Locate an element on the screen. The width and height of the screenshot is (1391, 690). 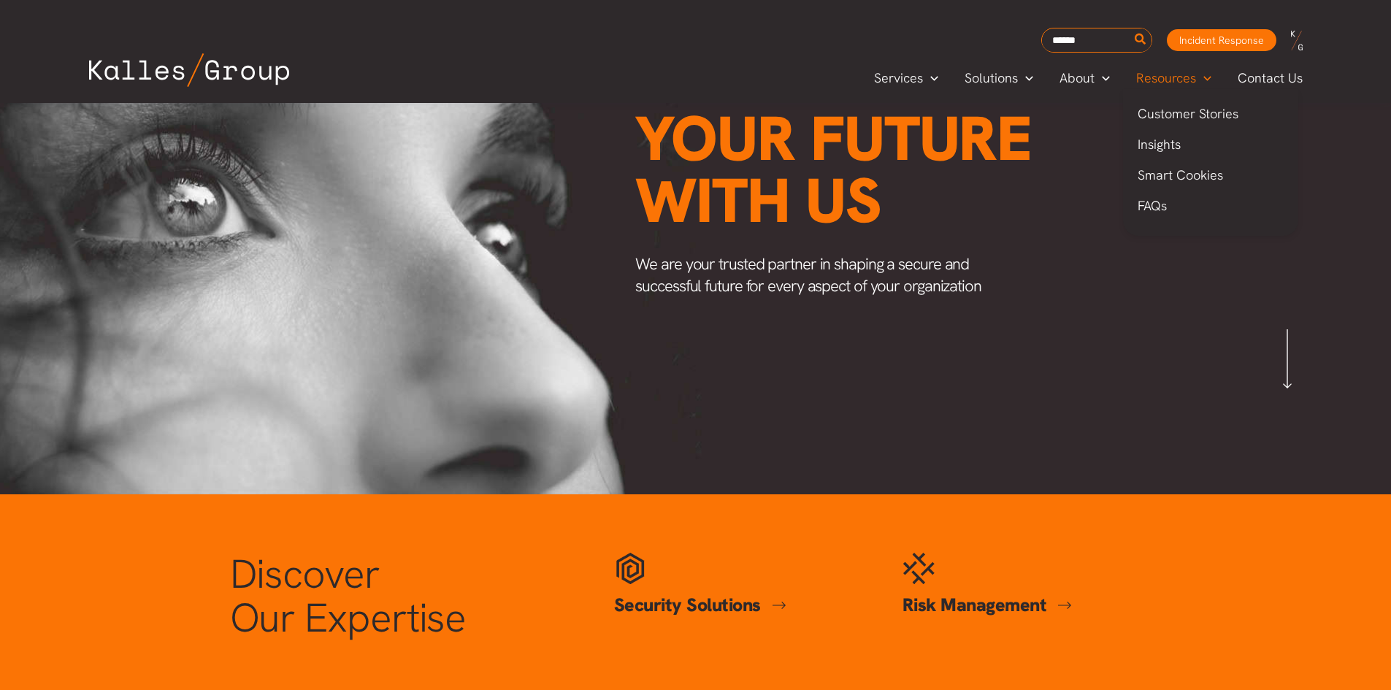
span: Customer Stories is located at coordinates (1188, 113).